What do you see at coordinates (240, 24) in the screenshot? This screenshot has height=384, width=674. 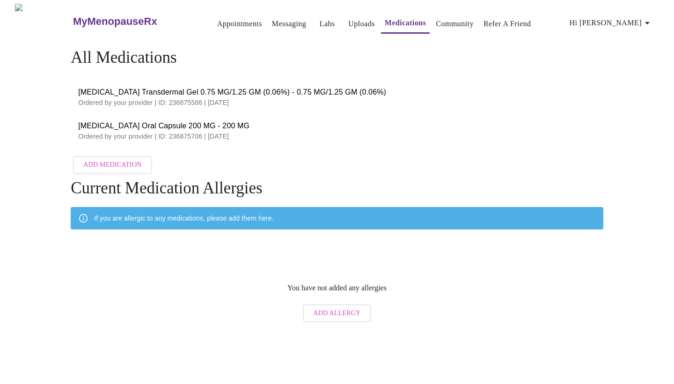 I see `a: Appointments` at bounding box center [240, 24].